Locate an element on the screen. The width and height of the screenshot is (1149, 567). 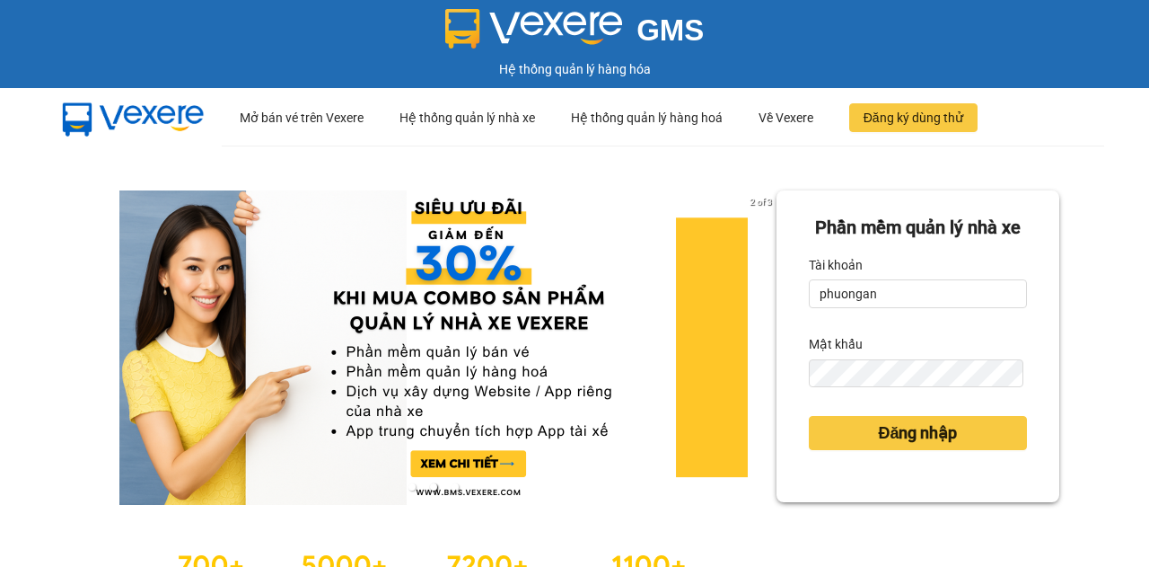
input: Mật khẩu is located at coordinates (916, 373).